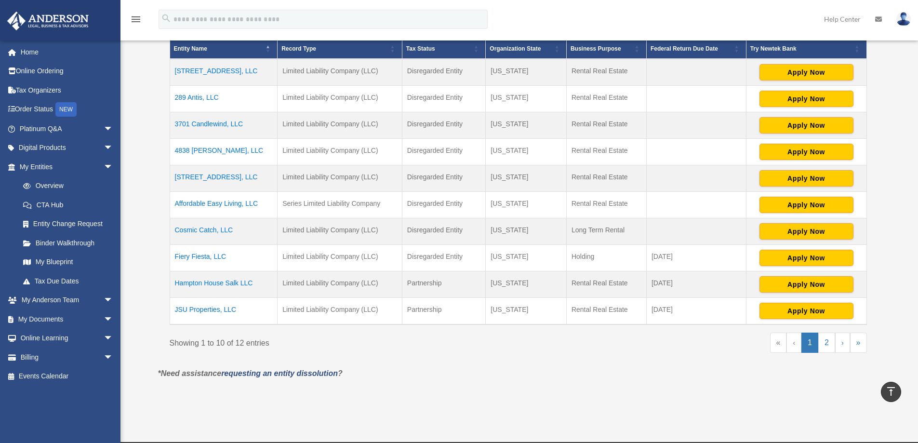 Image resolution: width=918 pixels, height=443 pixels. I want to click on a: 1, so click(810, 343).